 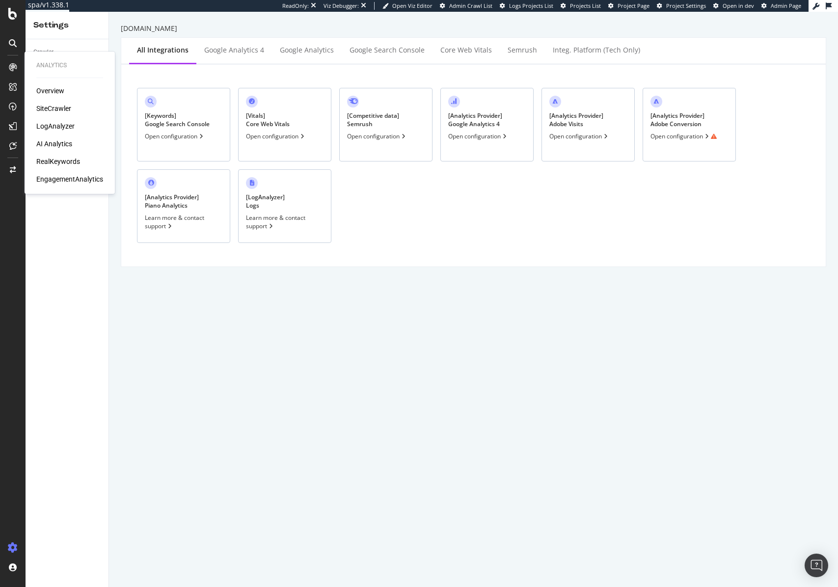 What do you see at coordinates (50, 91) in the screenshot?
I see `a: Overview` at bounding box center [50, 91].